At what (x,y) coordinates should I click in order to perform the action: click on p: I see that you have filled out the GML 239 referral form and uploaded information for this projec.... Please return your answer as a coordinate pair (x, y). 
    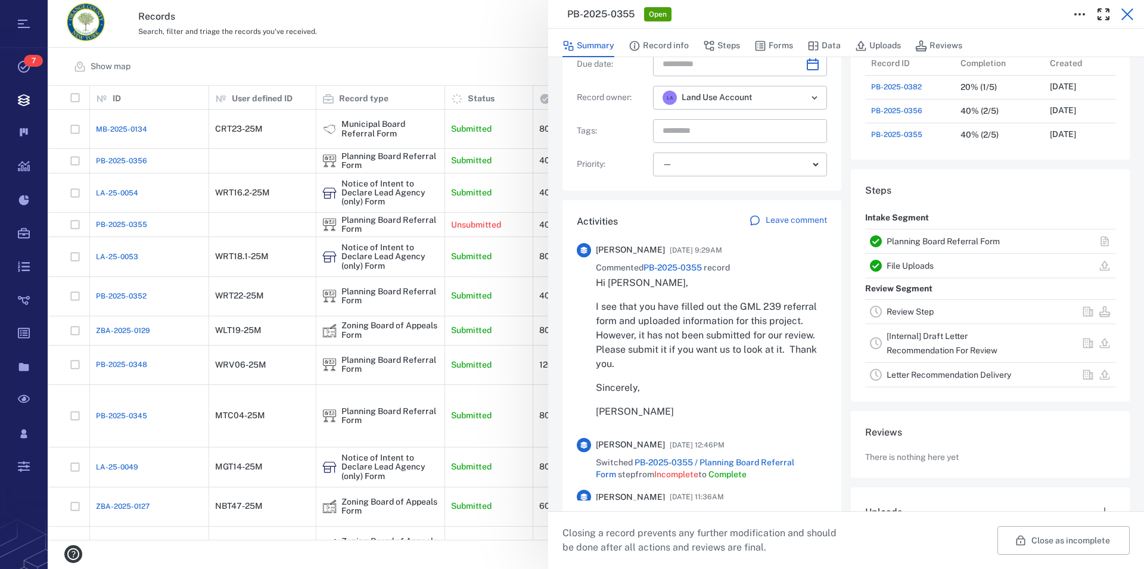
    Looking at the image, I should click on (712, 336).